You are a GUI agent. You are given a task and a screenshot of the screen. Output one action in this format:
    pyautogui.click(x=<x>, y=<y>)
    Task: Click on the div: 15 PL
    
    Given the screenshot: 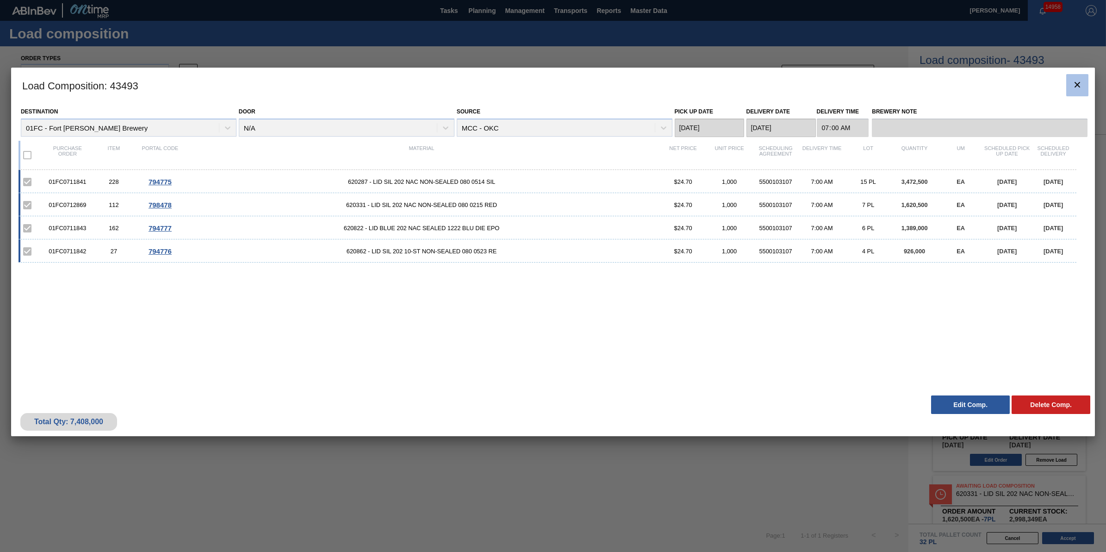 What is the action you would take?
    pyautogui.click(x=868, y=181)
    